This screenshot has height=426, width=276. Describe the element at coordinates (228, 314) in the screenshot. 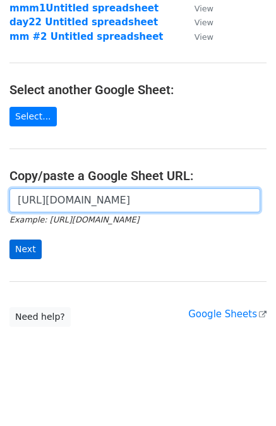

I see `a: Google Sheets` at that location.